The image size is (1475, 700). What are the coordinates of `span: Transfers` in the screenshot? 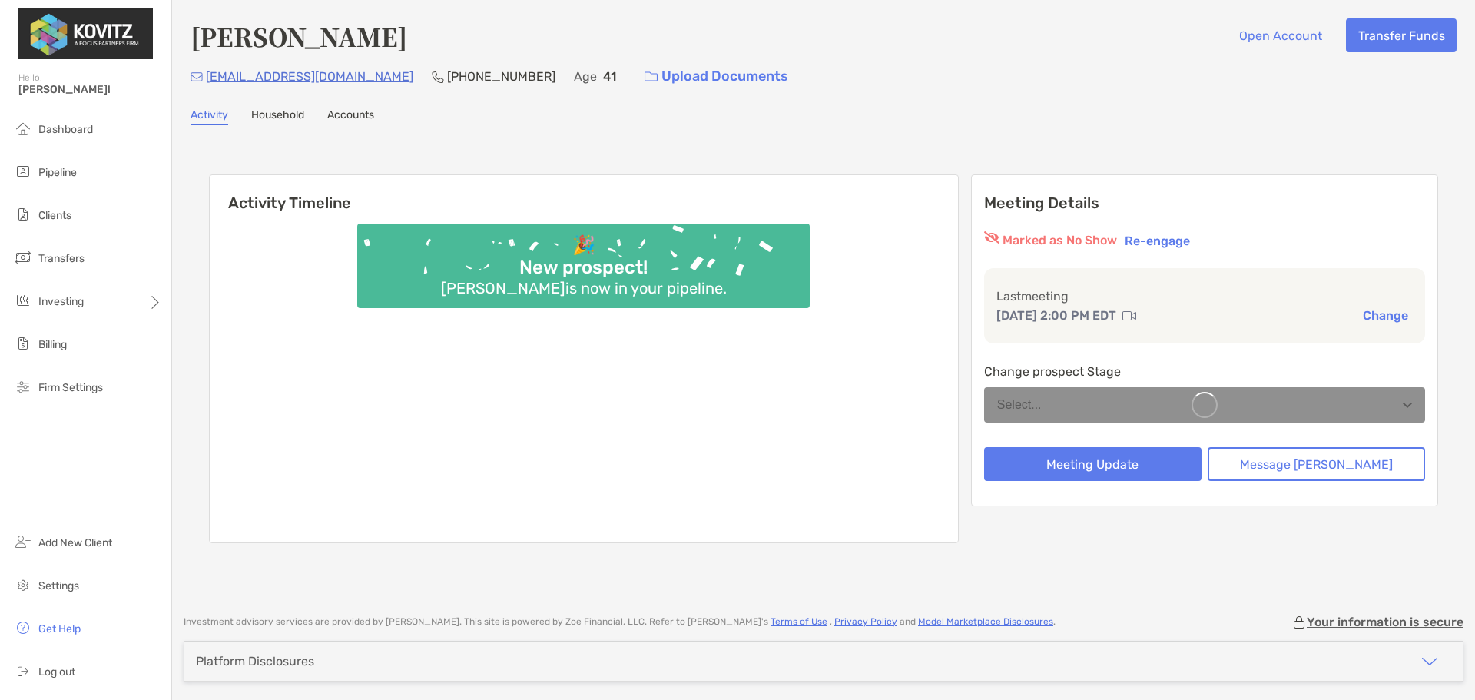 It's located at (61, 258).